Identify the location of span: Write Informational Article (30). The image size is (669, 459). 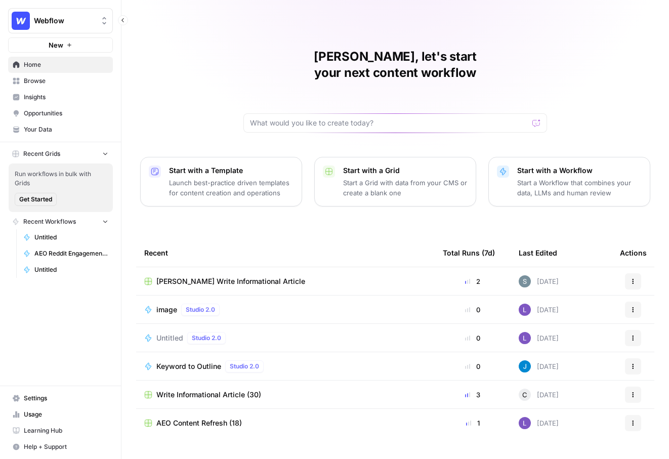
(209, 395).